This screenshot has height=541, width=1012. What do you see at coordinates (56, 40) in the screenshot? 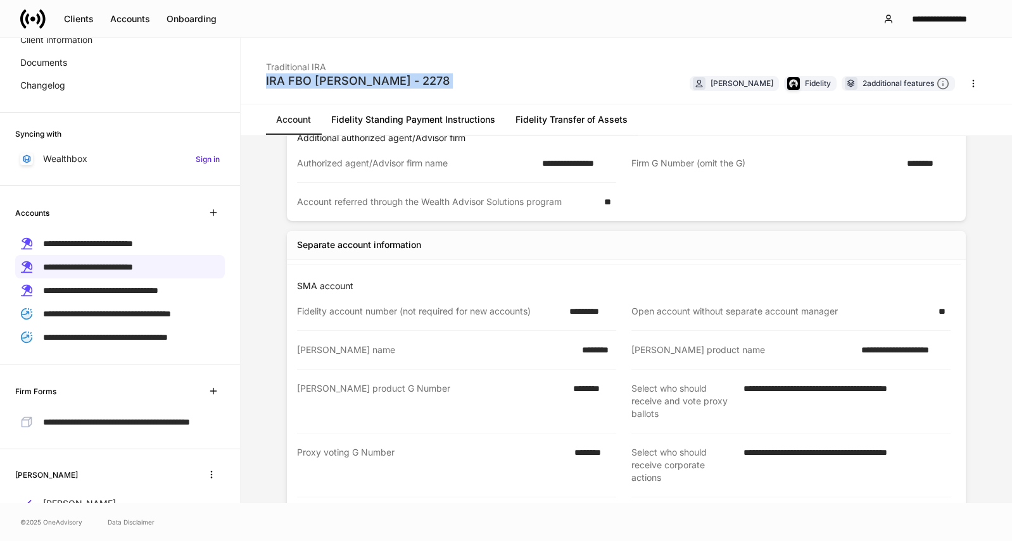
I see `p: Client information` at bounding box center [56, 40].